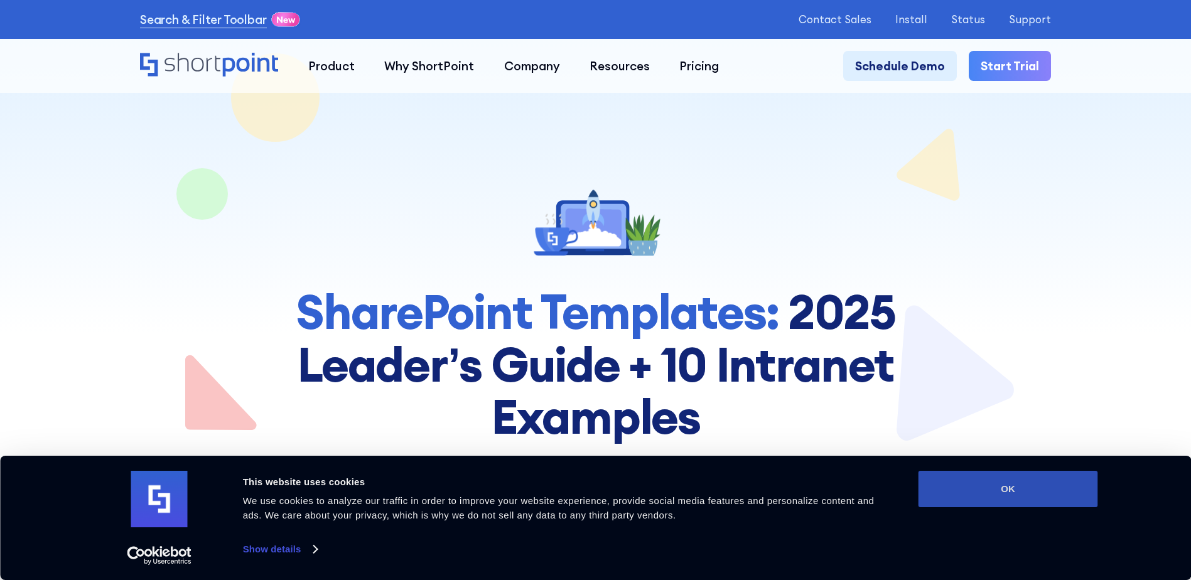  Describe the element at coordinates (835, 19) in the screenshot. I see `p: Contact Sales` at that location.